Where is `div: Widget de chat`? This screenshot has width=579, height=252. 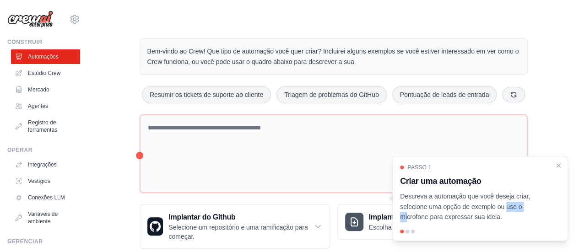 div: Widget de chat is located at coordinates (556, 230).